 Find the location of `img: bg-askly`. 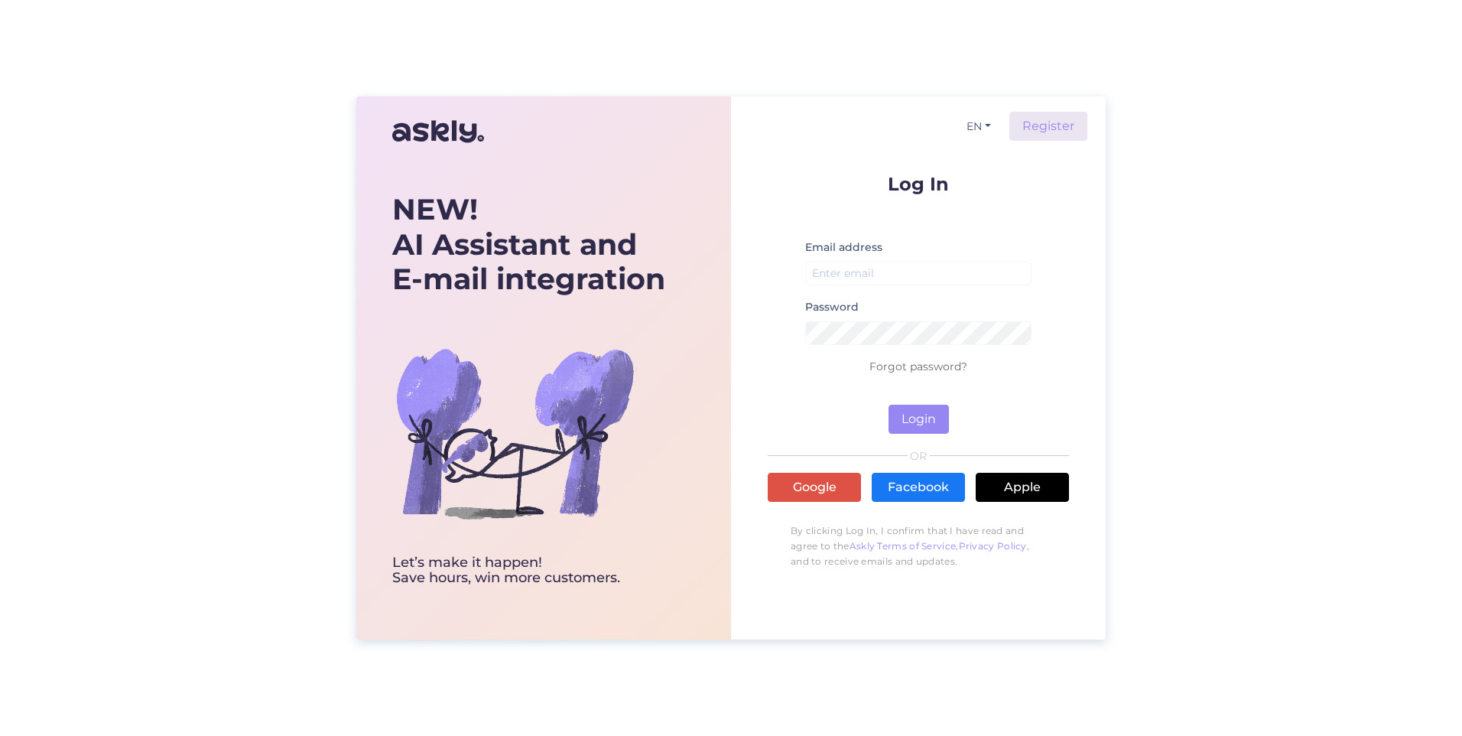

img: bg-askly is located at coordinates (515, 433).